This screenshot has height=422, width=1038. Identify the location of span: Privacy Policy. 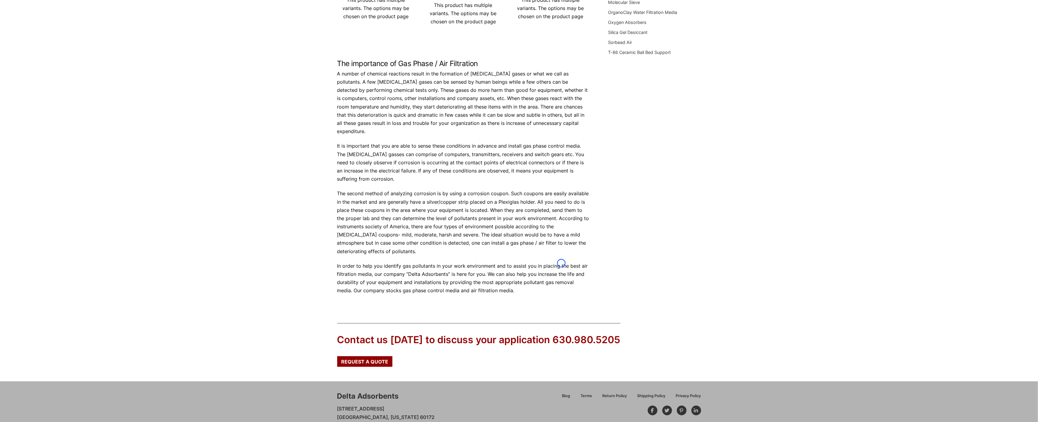
(688, 396).